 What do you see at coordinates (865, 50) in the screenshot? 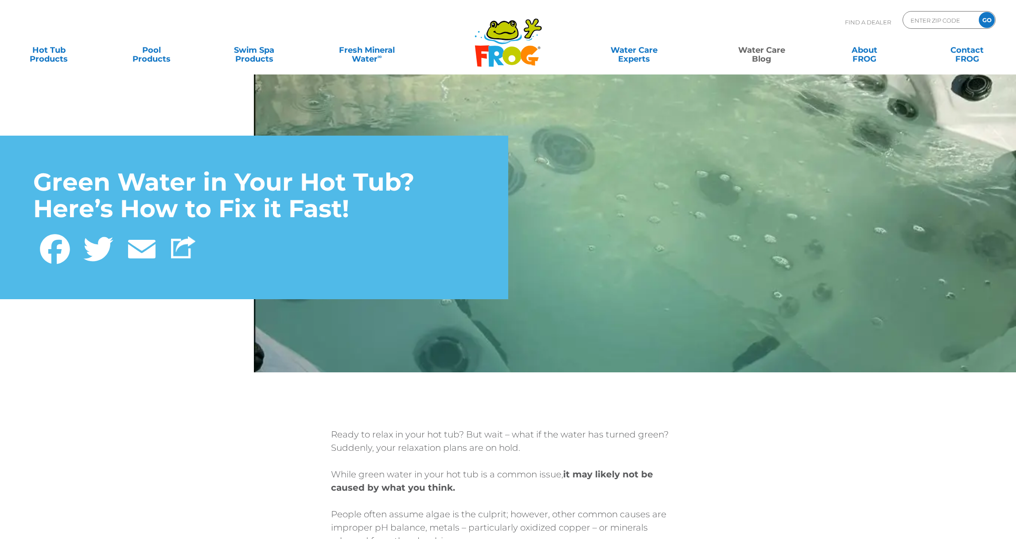
I see `a: AboutFROG` at bounding box center [865, 50].